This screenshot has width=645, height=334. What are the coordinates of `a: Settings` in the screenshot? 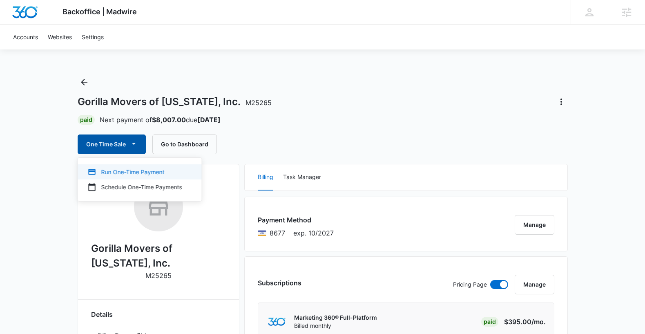 It's located at (93, 37).